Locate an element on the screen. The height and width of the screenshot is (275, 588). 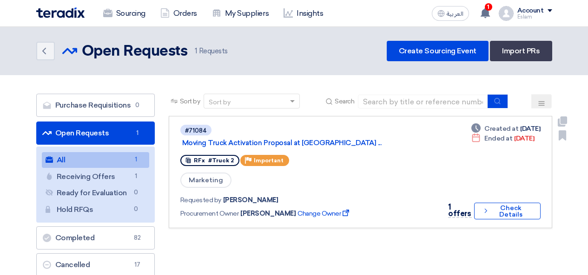
a: Ready for Evaluation is located at coordinates (95, 193).